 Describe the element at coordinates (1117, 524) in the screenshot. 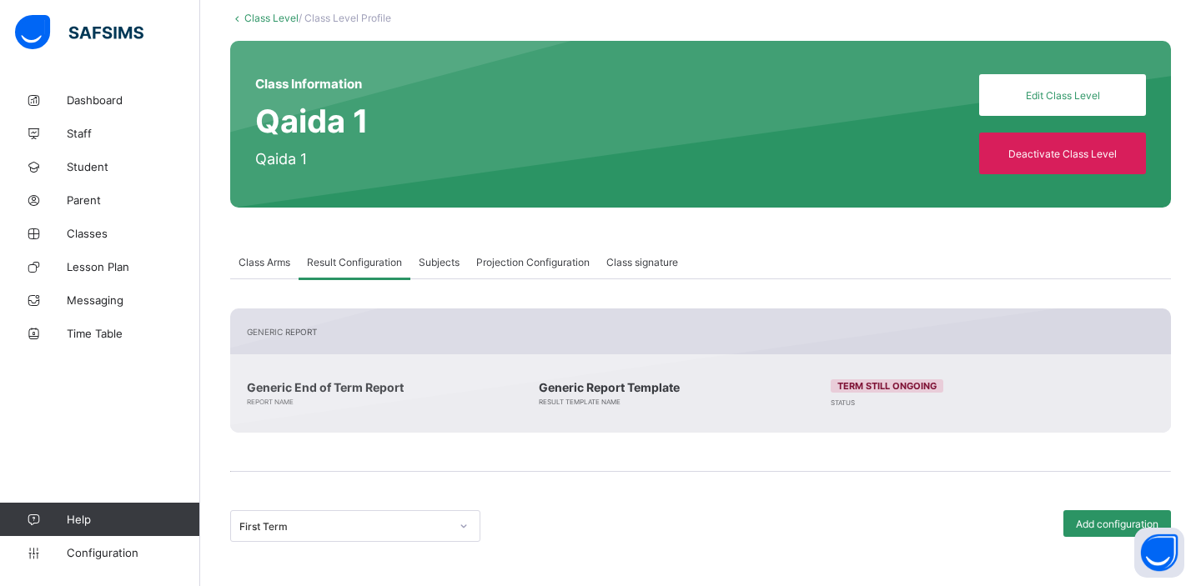

I see `span: Add configuration` at that location.